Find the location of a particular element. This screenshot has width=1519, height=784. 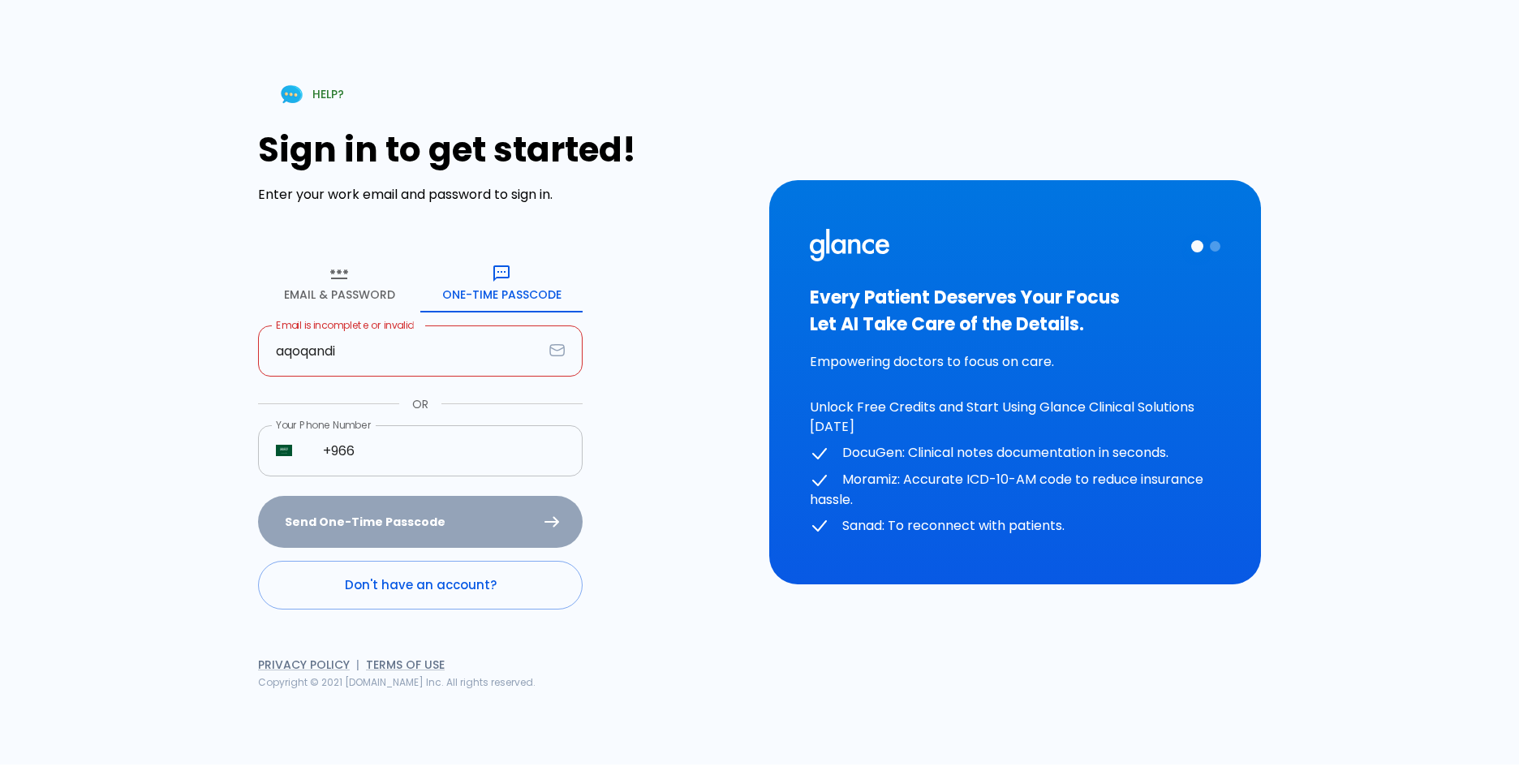

button: One-Time Passcode is located at coordinates (501, 283).